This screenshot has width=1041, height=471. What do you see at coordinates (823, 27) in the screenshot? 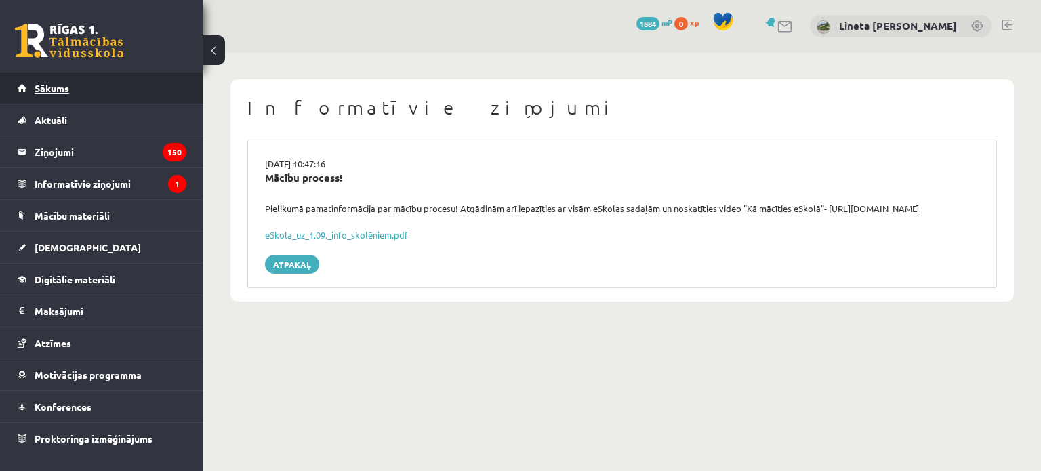
I see `img: Lineta Linda Kokoreviča` at bounding box center [823, 27].